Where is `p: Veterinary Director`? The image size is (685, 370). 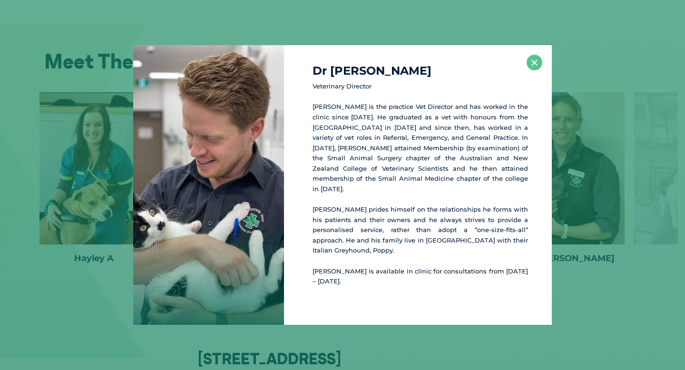
p: Veterinary Director is located at coordinates (420, 87).